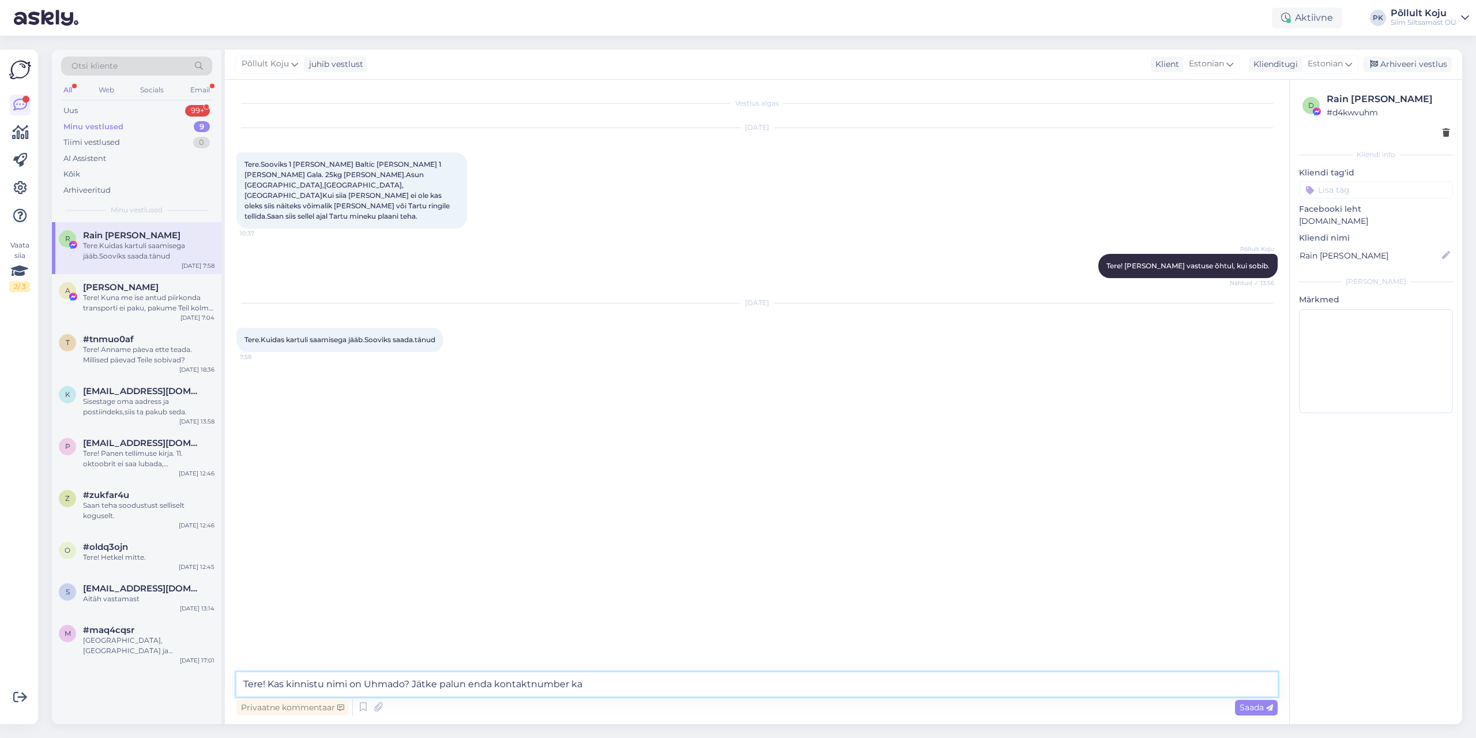 The width and height of the screenshot is (1476, 738). I want to click on div: Web, so click(106, 90).